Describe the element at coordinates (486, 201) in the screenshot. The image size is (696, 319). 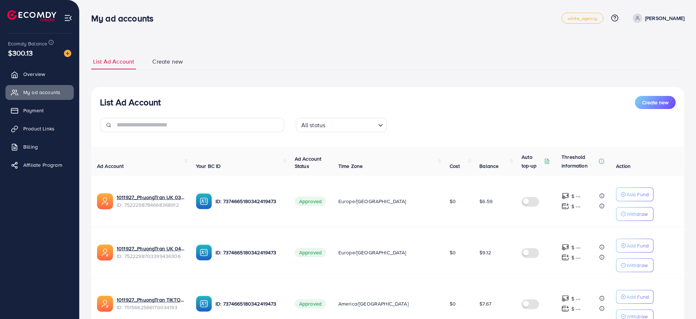
I see `span: $6.59` at that location.